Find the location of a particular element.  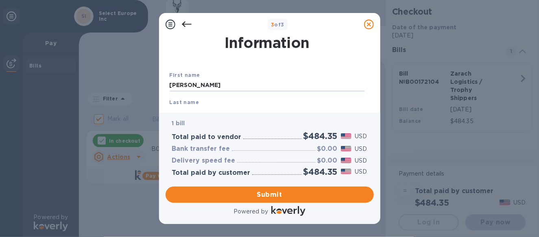

span: Submit is located at coordinates (270, 195).